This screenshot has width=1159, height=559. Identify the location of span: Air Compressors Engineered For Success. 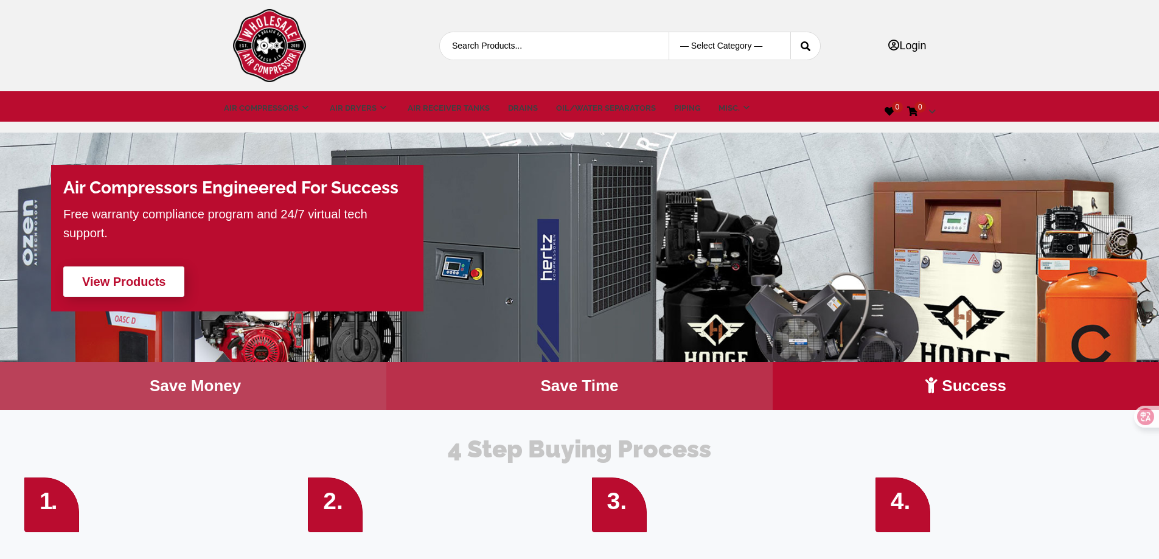
(231, 187).